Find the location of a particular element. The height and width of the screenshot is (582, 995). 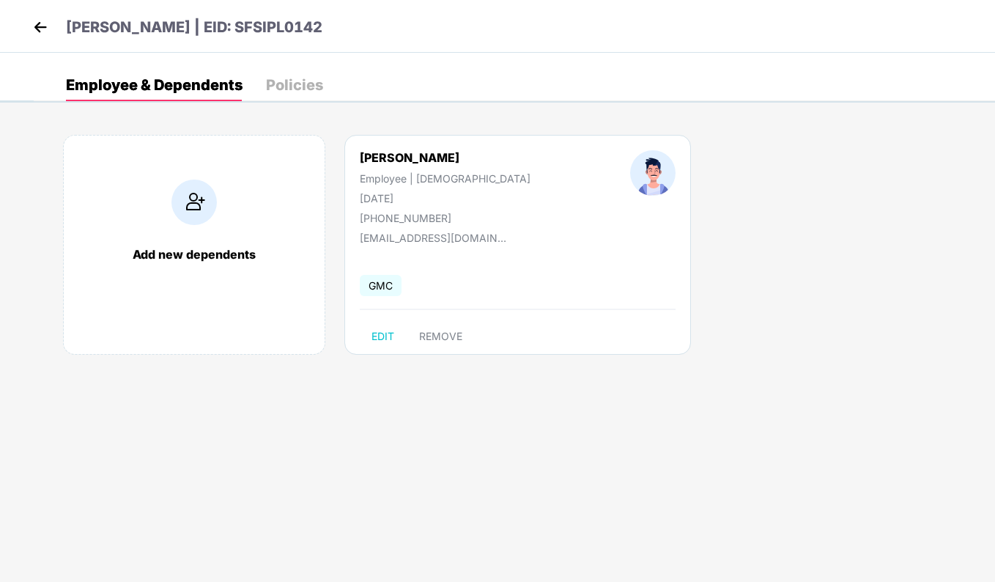

button: REMOVE is located at coordinates (440, 336).